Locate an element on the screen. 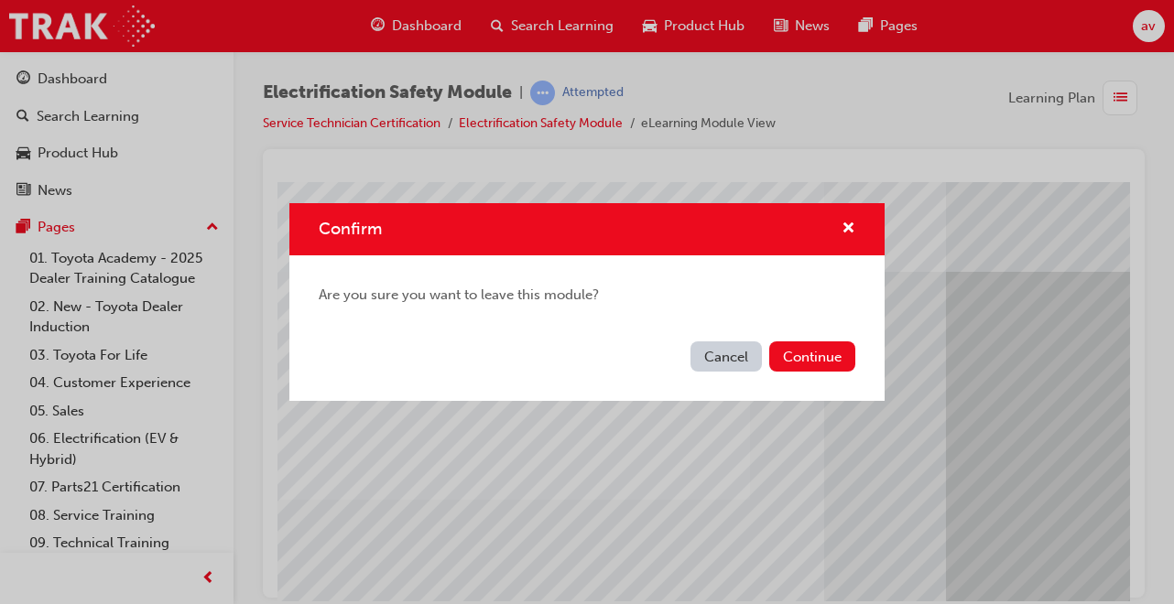  span: Confirm is located at coordinates (350, 229).